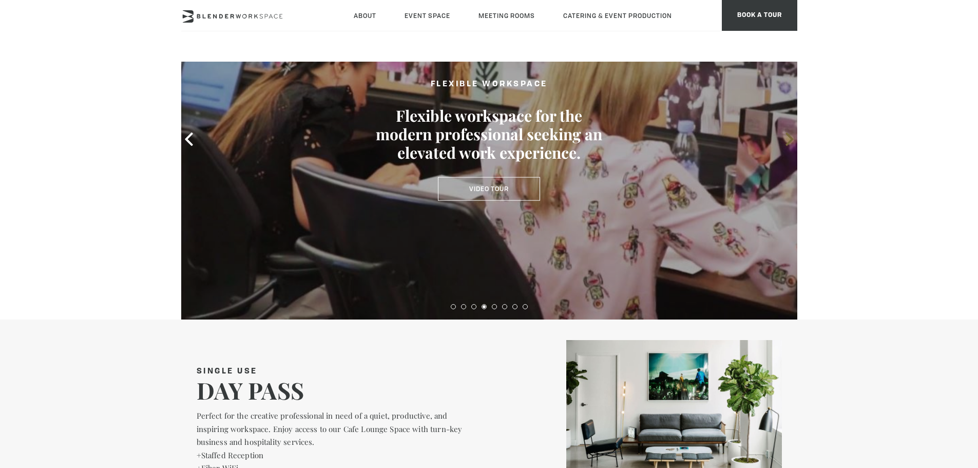  Describe the element at coordinates (886, 402) in the screenshot. I see `div: Chat Widget` at that location.